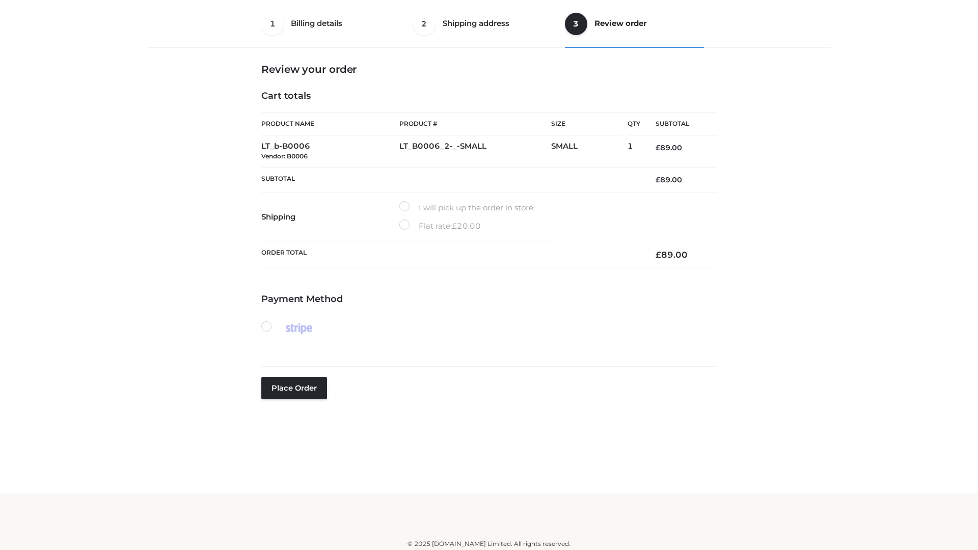 Image resolution: width=978 pixels, height=550 pixels. I want to click on h4: Cart totals, so click(489, 96).